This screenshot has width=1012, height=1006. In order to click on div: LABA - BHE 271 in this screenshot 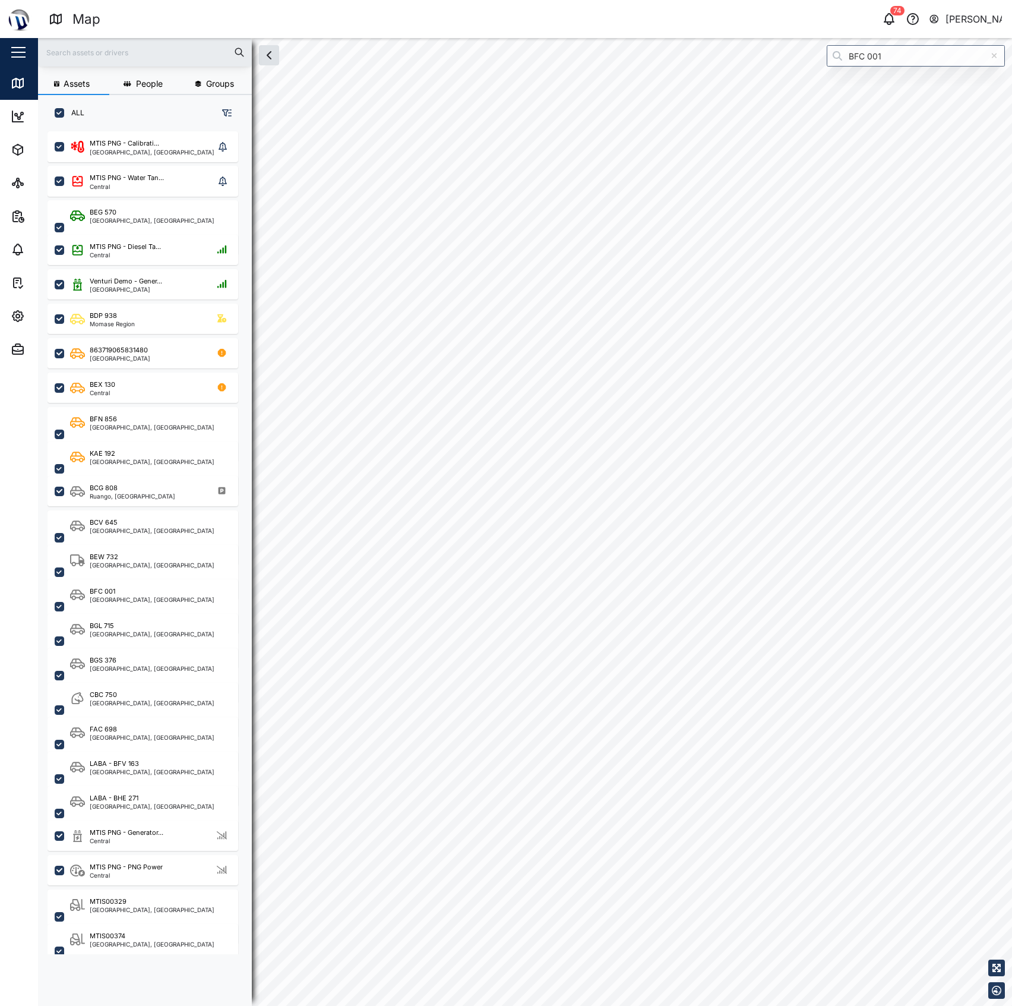, I will do `click(114, 798)`.